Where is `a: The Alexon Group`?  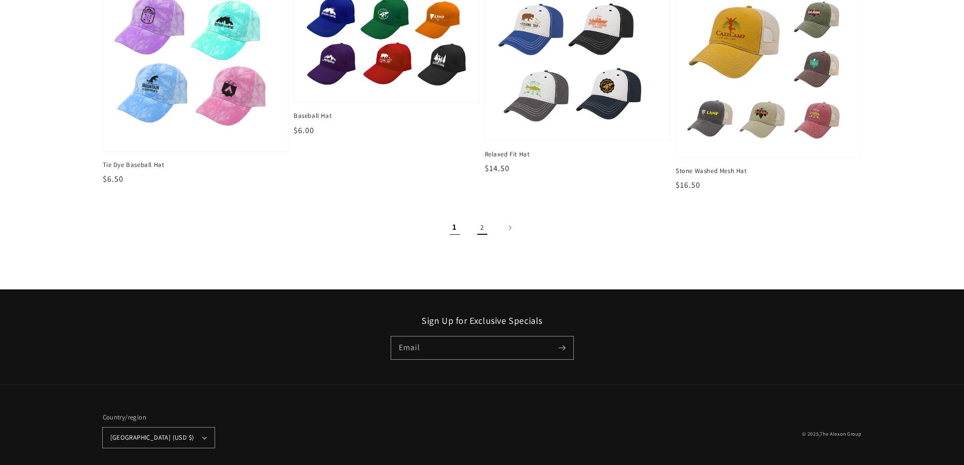 a: The Alexon Group is located at coordinates (840, 434).